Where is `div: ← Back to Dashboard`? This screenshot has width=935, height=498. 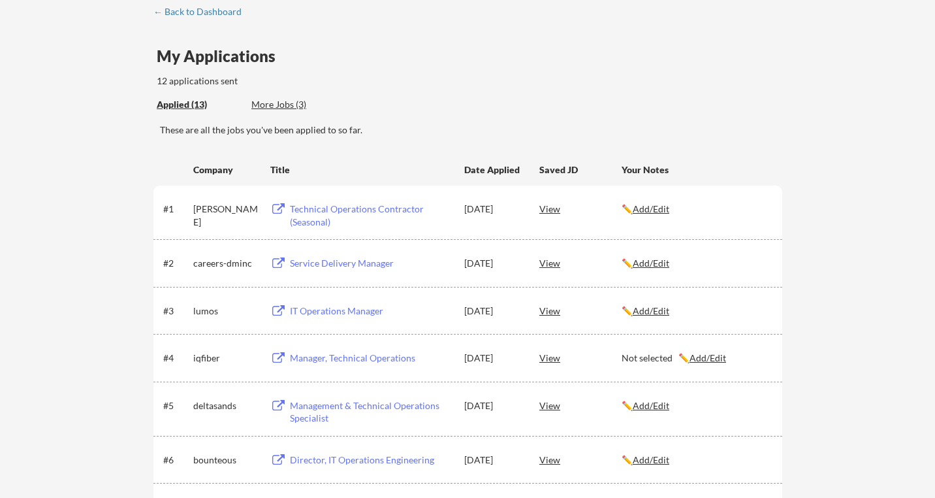 div: ← Back to Dashboard is located at coordinates (202, 12).